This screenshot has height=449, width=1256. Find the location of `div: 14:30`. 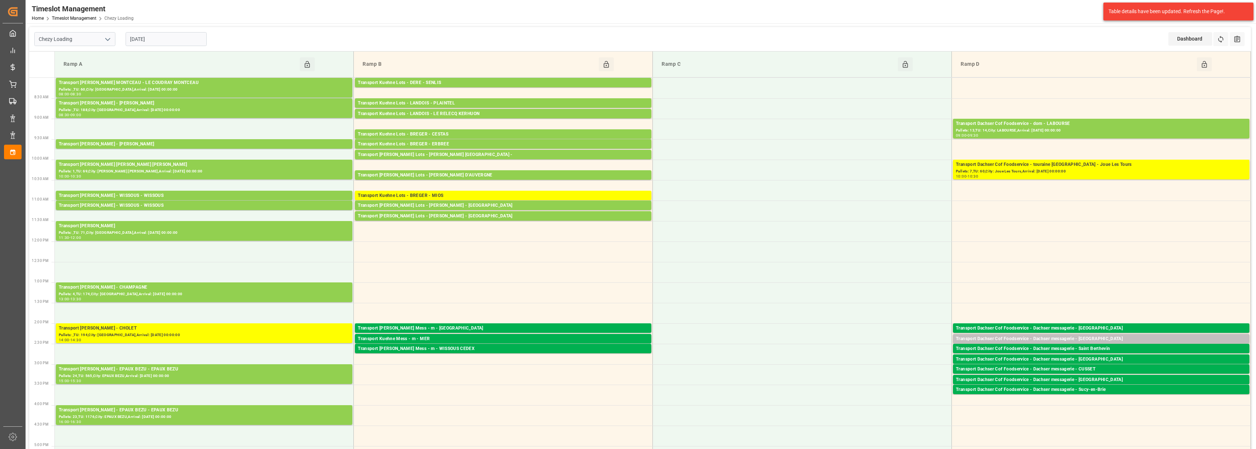

div: 14:30 is located at coordinates (76, 340).